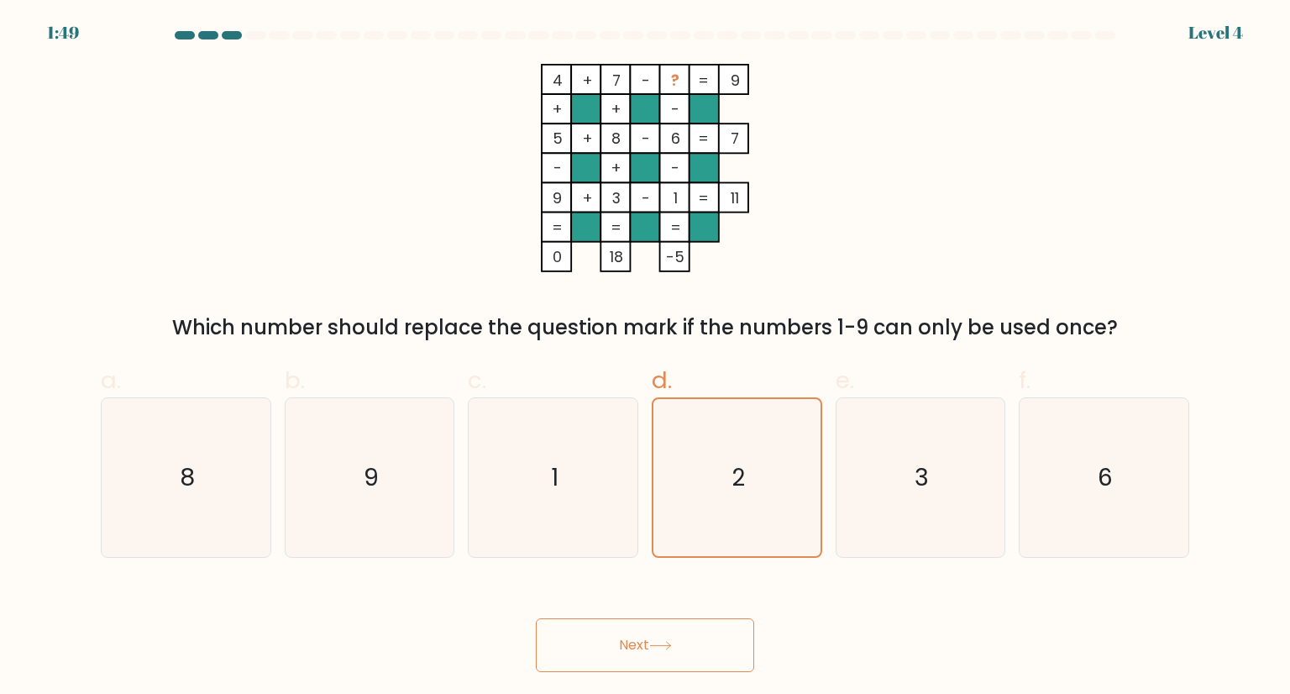 The width and height of the screenshot is (1290, 694). What do you see at coordinates (558, 138) in the screenshot?
I see `tspan: 5` at bounding box center [558, 138].